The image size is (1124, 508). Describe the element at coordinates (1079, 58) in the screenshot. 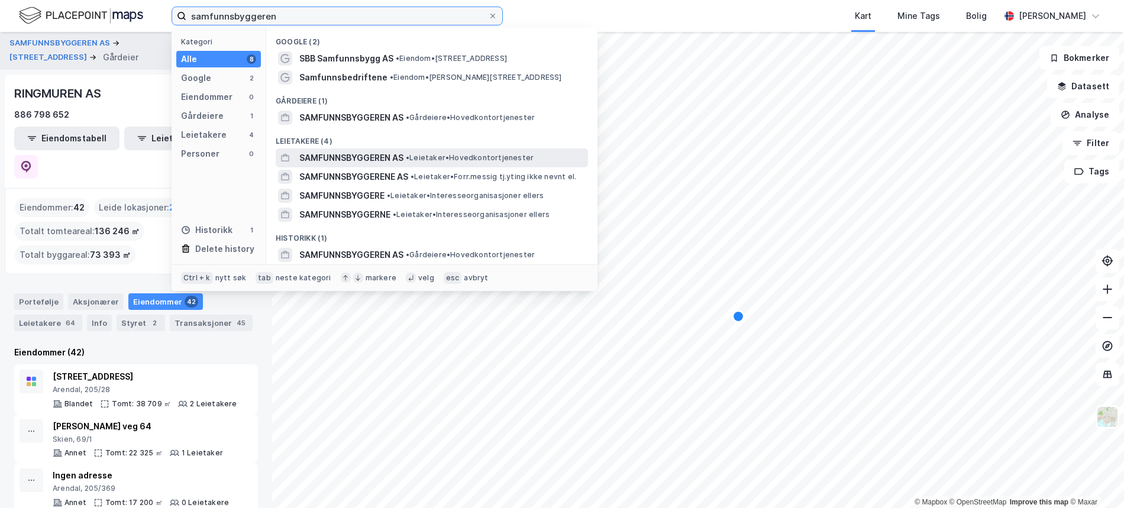

I see `button: Bokmerker` at that location.